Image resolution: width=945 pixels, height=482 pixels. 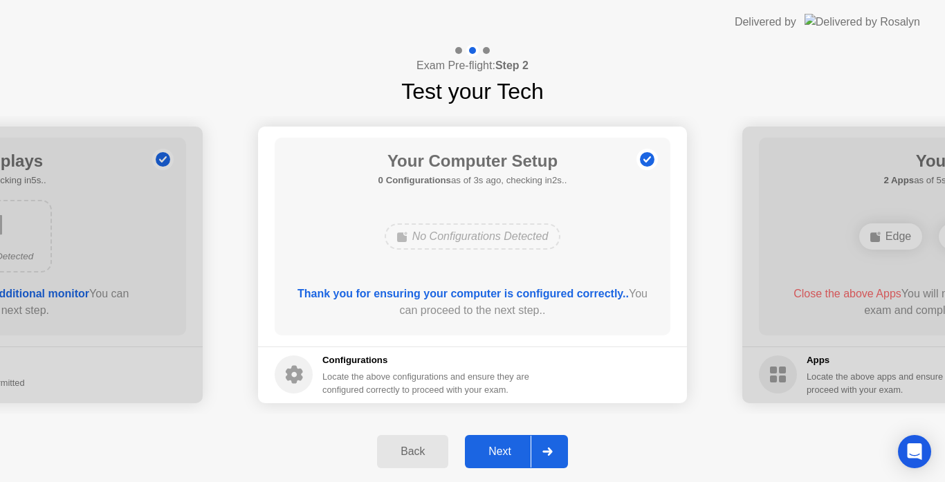 I want to click on div: Open Intercom Messenger, so click(x=915, y=452).